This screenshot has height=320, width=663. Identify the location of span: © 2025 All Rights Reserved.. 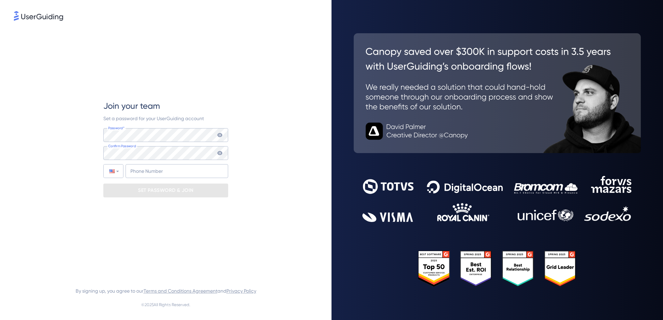
(166, 305).